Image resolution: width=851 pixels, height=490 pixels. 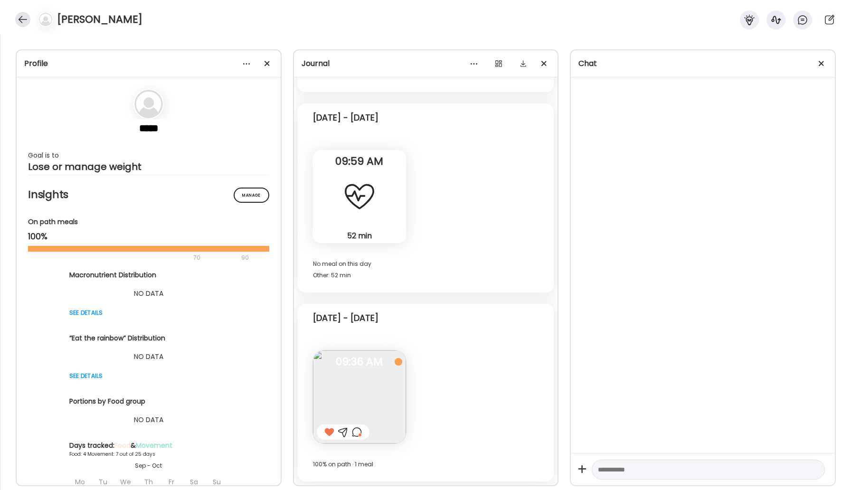 I want to click on div: 100%, so click(x=149, y=237).